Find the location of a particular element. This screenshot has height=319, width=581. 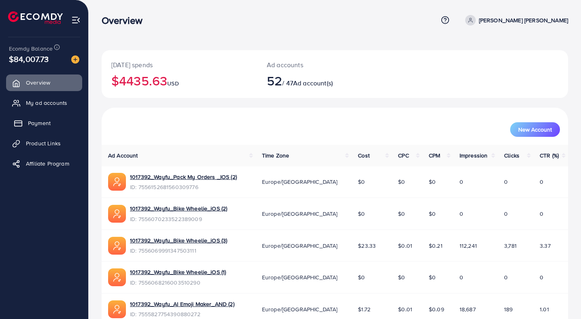

a: Affiliate Program is located at coordinates (44, 163).